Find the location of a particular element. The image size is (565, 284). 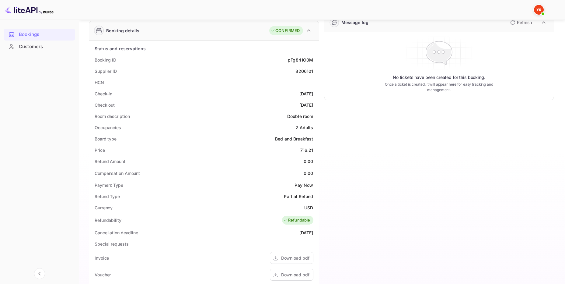

div: Currency is located at coordinates (103, 207).